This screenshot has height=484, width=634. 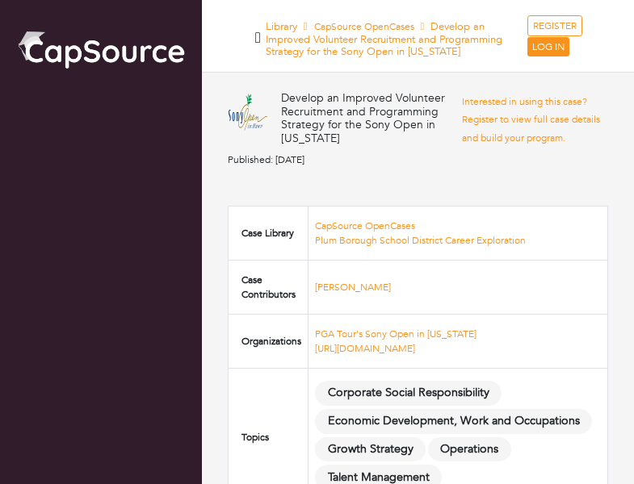 What do you see at coordinates (268, 341) in the screenshot?
I see `td: Organizations` at bounding box center [268, 341].